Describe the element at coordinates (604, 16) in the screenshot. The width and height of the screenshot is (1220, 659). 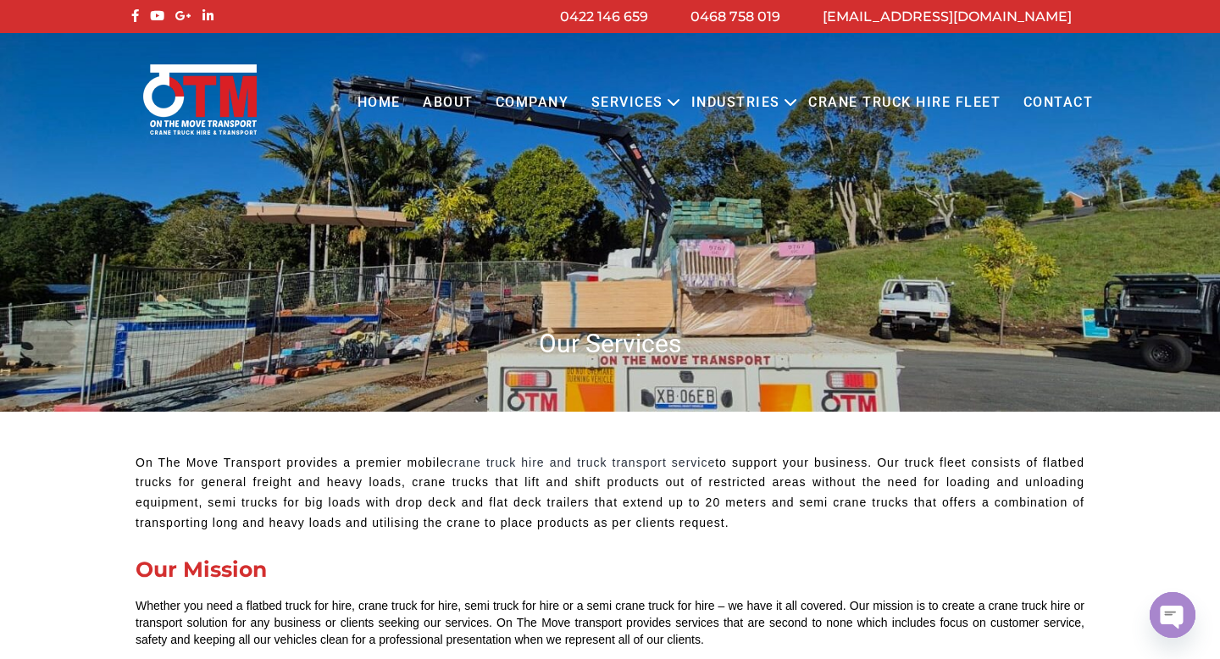
I see `a: 0422 146 659` at that location.